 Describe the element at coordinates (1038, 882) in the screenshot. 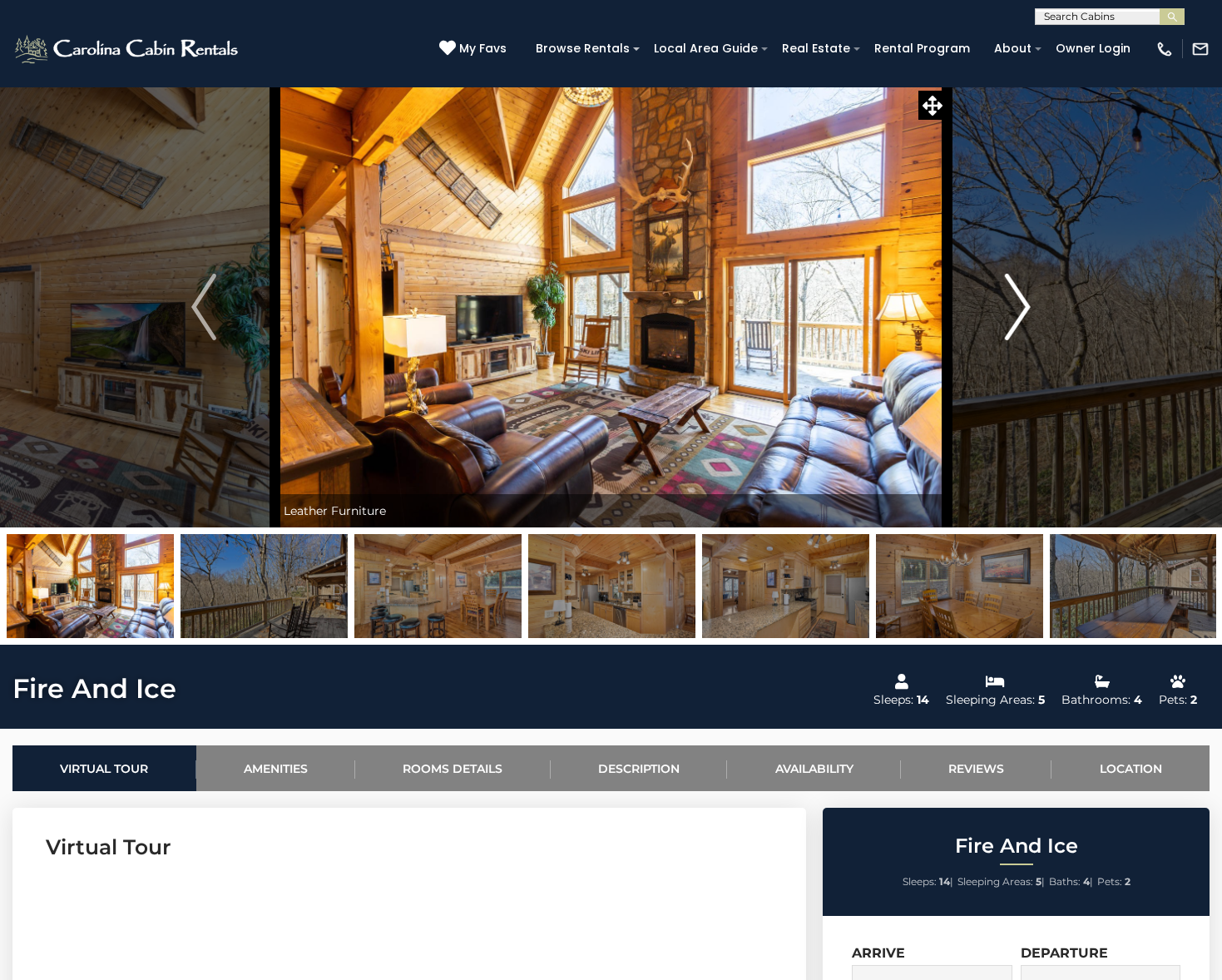

I see `strong: 5` at that location.